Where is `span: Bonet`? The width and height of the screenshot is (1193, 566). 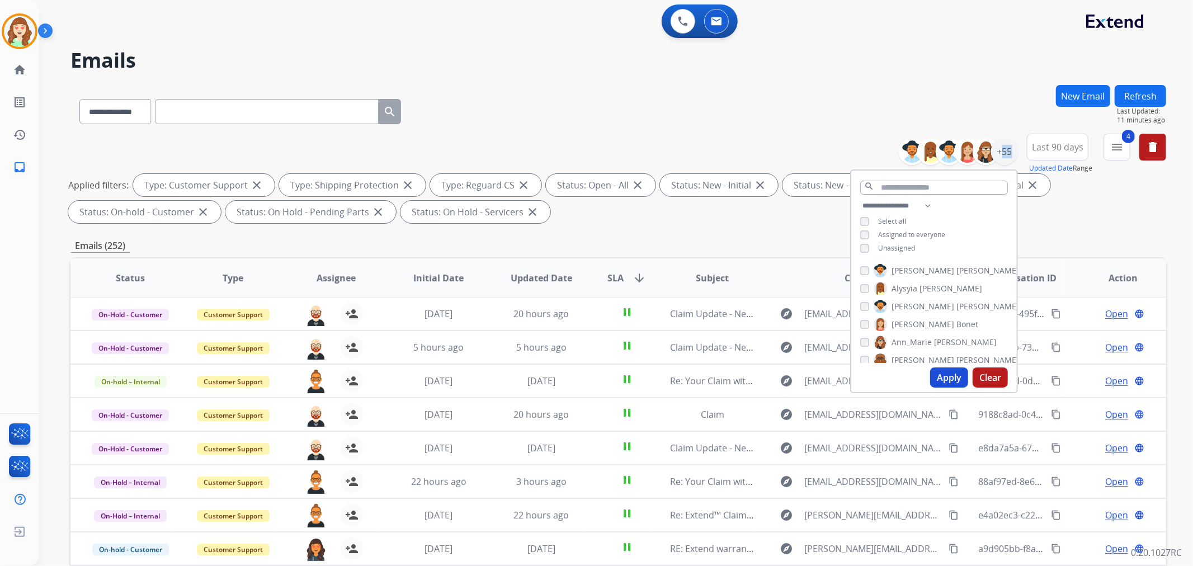
span: Bonet is located at coordinates (967, 325).